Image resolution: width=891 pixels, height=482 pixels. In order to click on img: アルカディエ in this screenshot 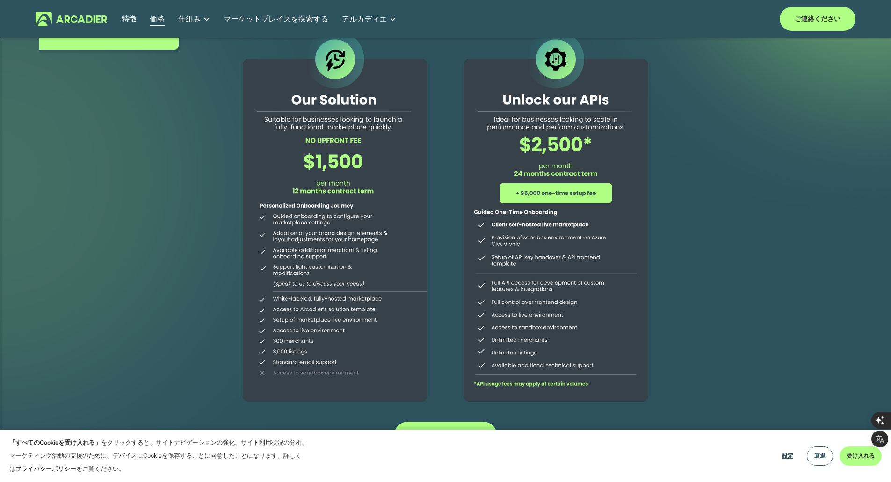, I will do `click(71, 19)`.